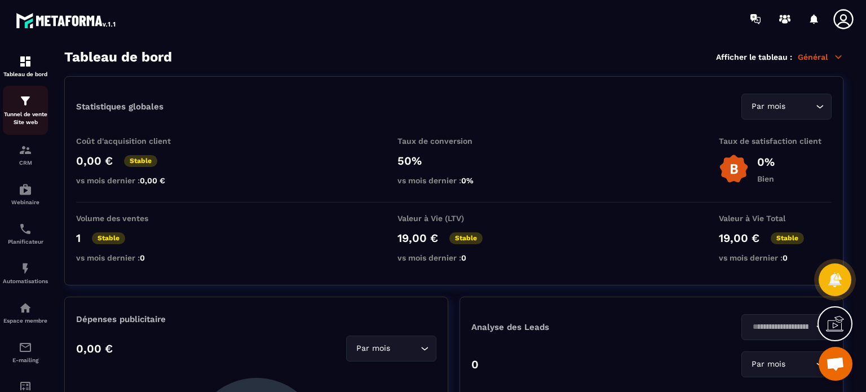  What do you see at coordinates (25, 162) in the screenshot?
I see `p: CRM` at bounding box center [25, 162].